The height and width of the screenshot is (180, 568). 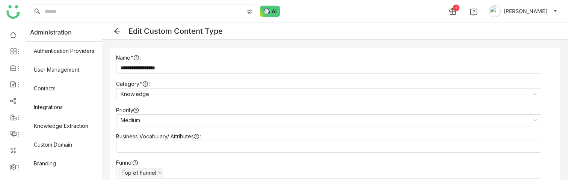 I want to click on a: Branding, so click(x=64, y=164).